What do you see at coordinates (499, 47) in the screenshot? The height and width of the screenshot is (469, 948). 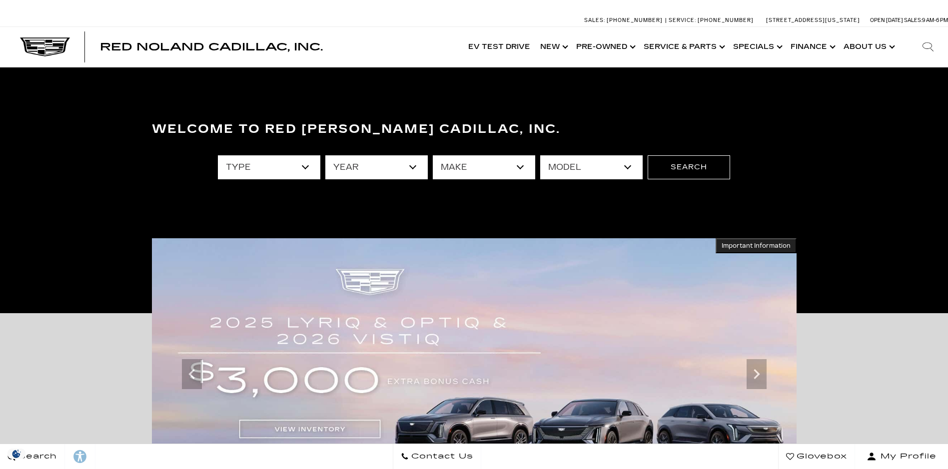 I see `a: EV Test Drive` at bounding box center [499, 47].